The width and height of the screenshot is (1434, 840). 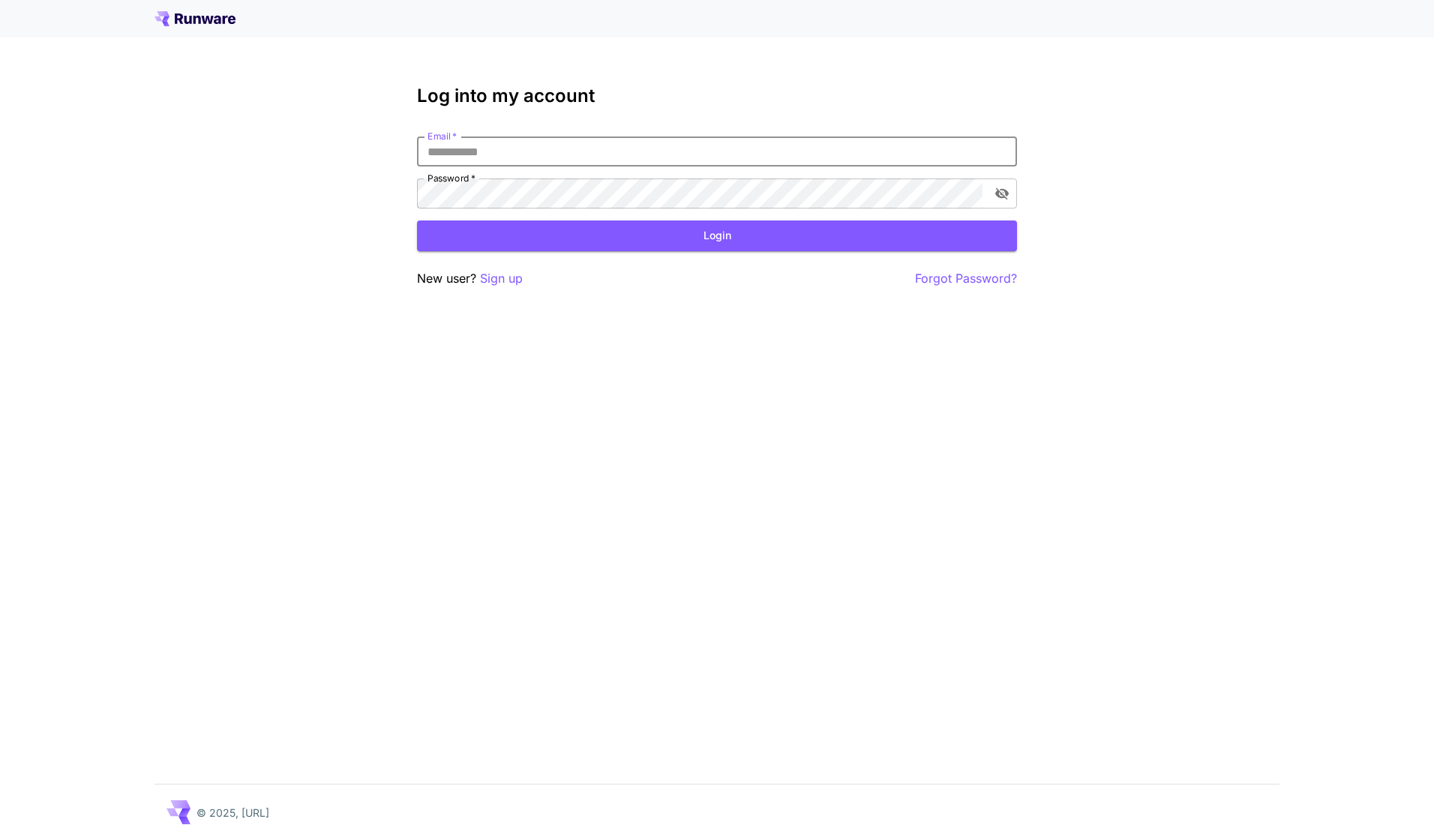 I want to click on label: Password, so click(x=452, y=178).